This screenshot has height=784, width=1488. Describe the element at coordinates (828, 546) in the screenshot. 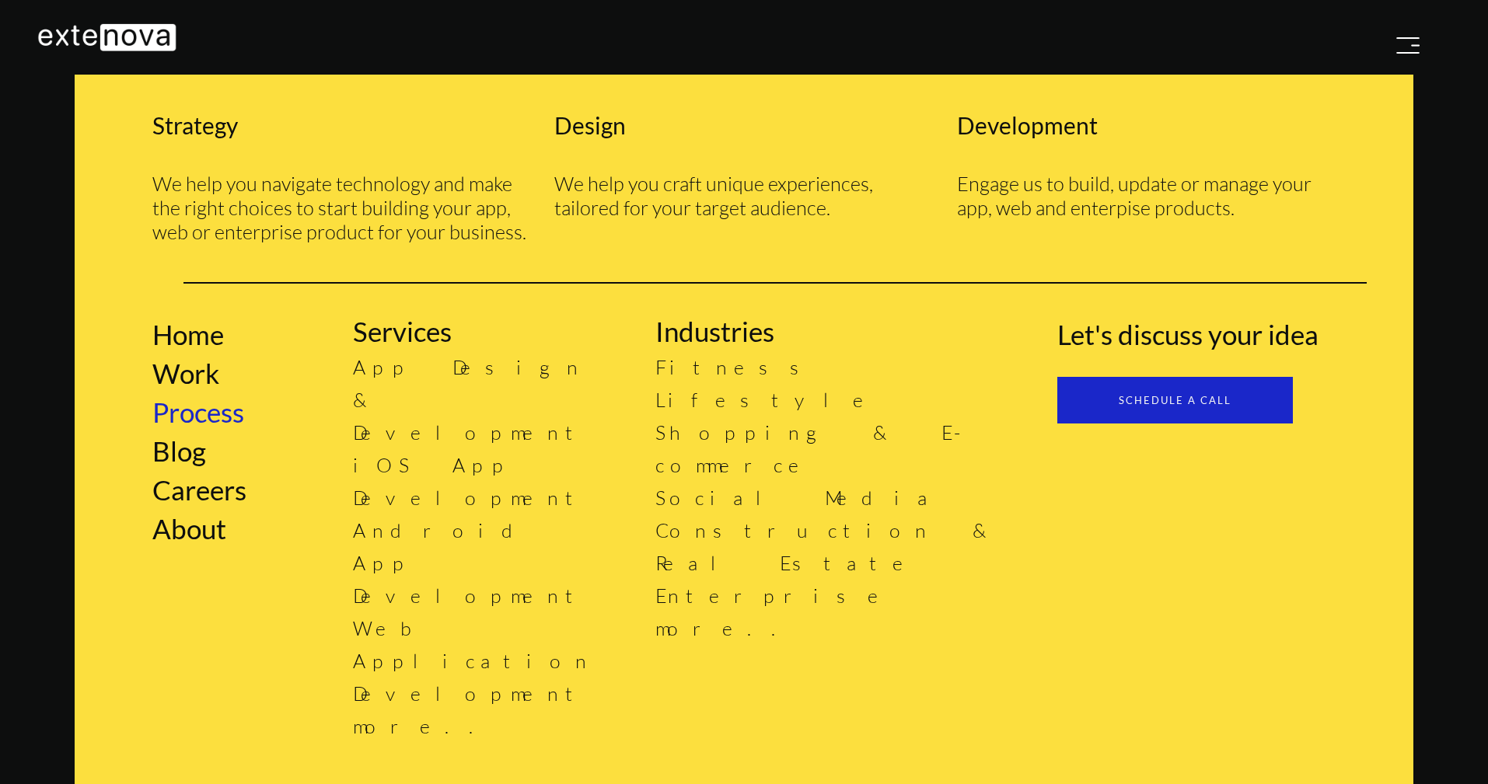

I see `a: Construction & Real Estate` at that location.